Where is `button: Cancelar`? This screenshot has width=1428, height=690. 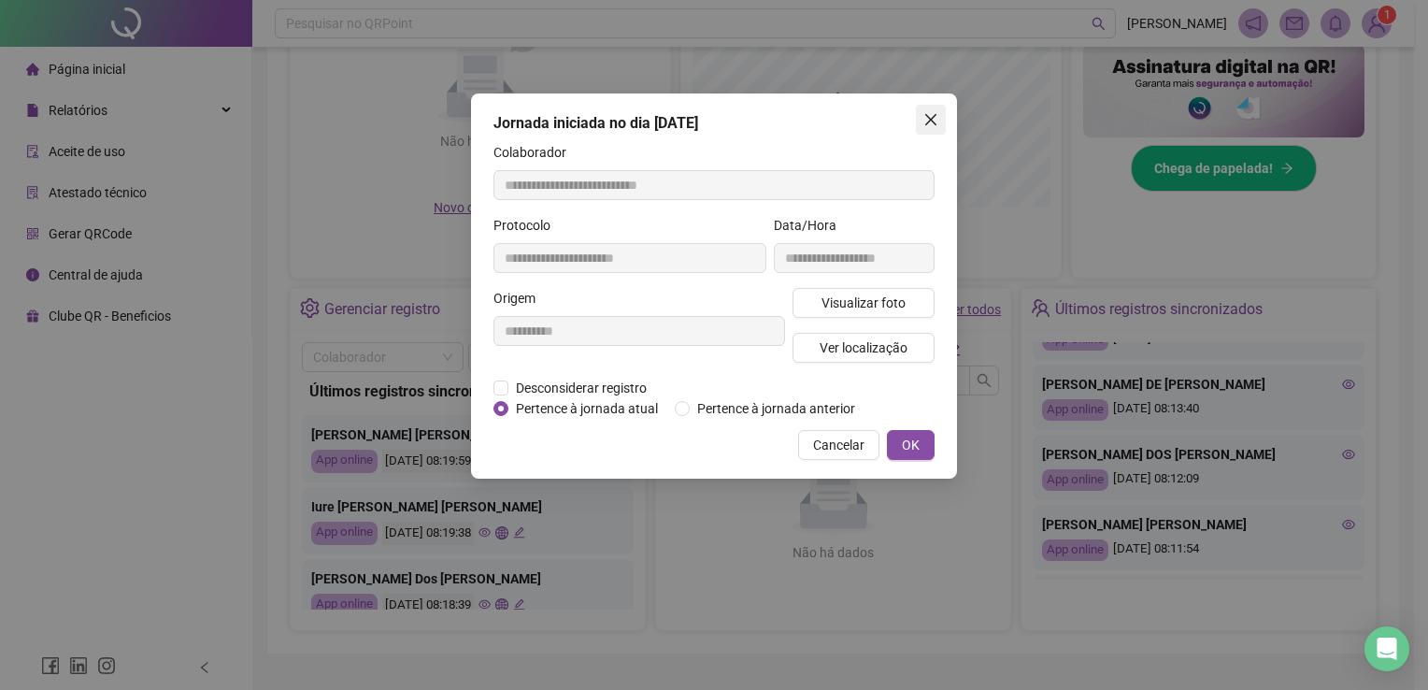
button: Cancelar is located at coordinates (838, 445).